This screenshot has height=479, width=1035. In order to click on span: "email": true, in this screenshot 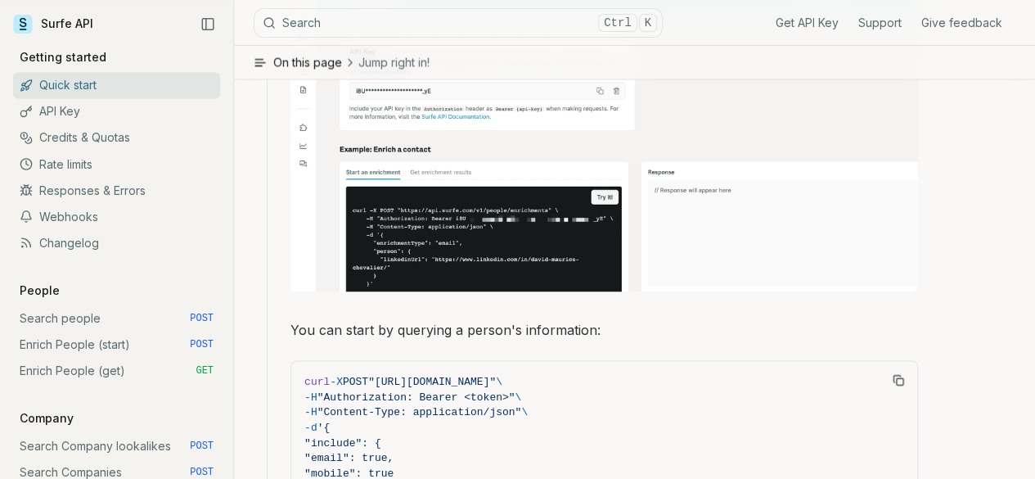, I will do `click(348, 456)`.